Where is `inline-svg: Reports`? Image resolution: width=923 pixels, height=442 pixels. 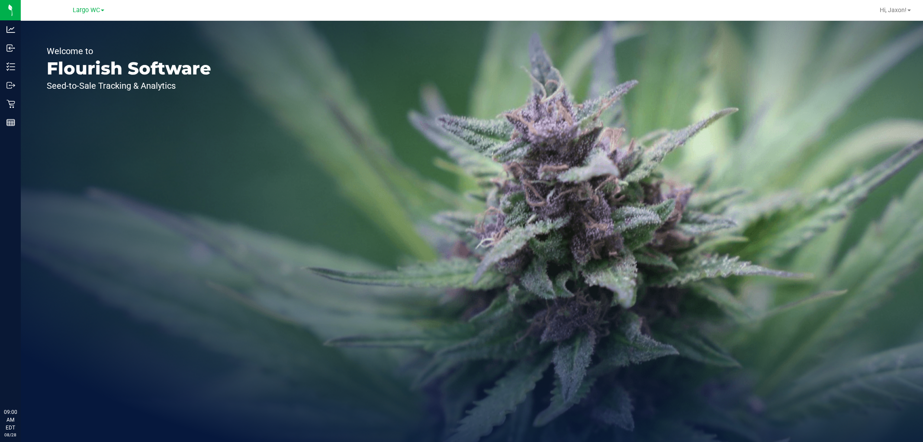 inline-svg: Reports is located at coordinates (11, 122).